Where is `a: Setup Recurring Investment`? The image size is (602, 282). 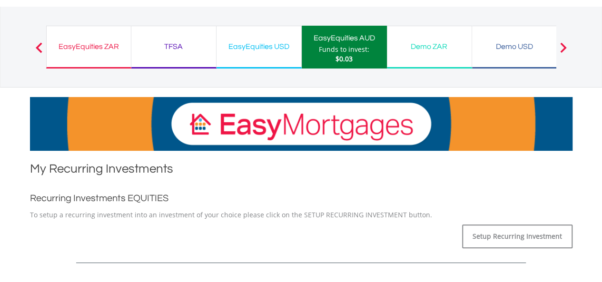 a: Setup Recurring Investment is located at coordinates (518, 237).